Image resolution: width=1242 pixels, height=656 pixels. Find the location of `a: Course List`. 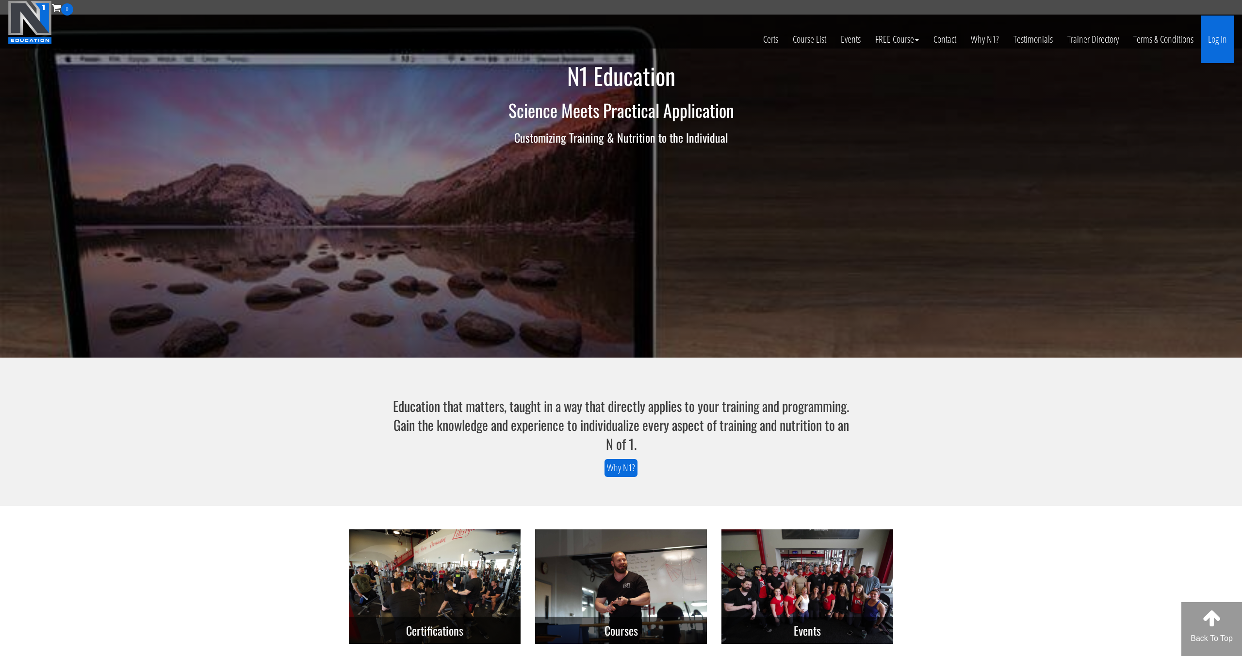

a: Course List is located at coordinates (810, 39).